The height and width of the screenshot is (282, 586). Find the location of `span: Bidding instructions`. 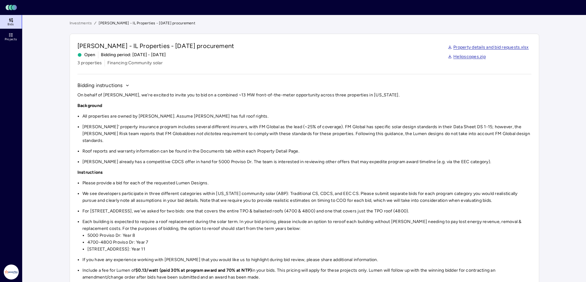

span: Bidding instructions is located at coordinates (100, 86).